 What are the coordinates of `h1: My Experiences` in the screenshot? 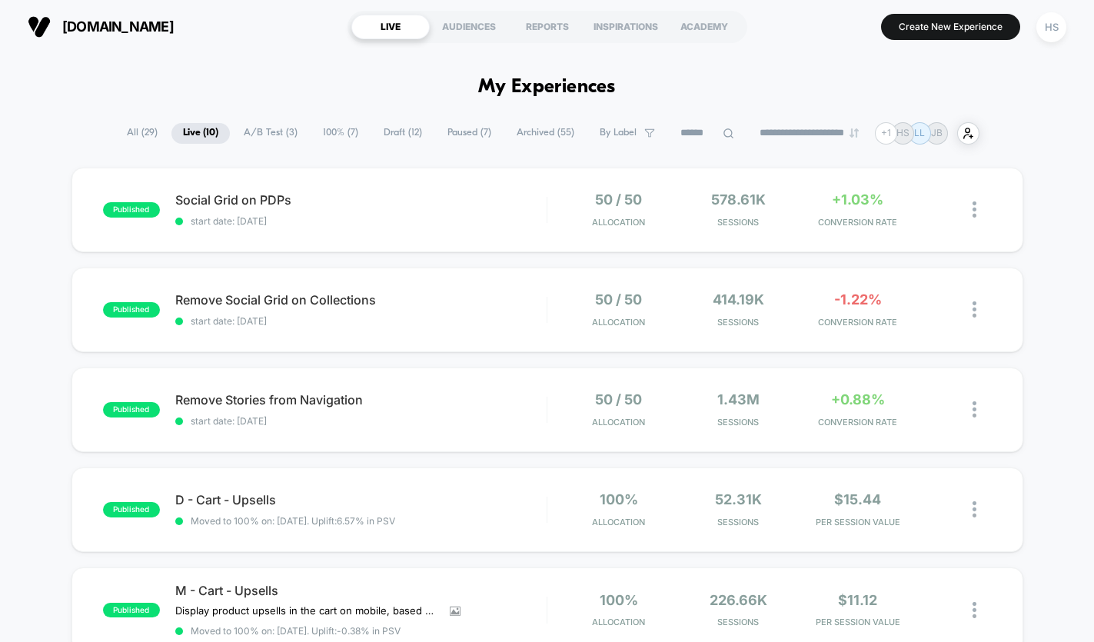 It's located at (547, 88).